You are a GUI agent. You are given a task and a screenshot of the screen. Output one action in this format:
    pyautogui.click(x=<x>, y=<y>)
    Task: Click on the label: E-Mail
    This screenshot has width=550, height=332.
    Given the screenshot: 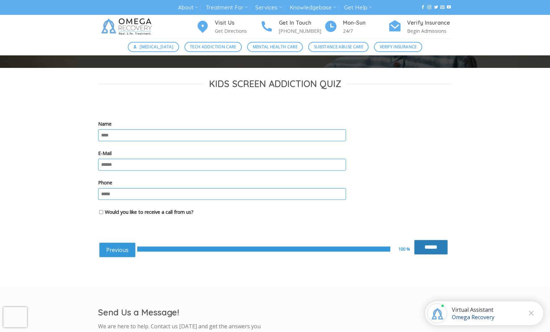 What is the action you would take?
    pyautogui.click(x=275, y=153)
    